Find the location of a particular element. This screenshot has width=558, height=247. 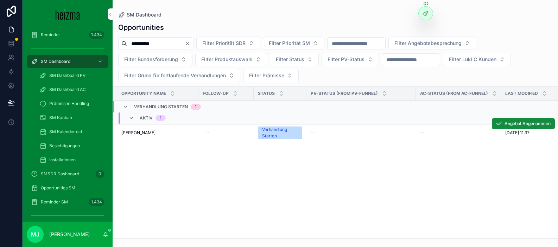

span: Besichtigungen is located at coordinates (64, 146).